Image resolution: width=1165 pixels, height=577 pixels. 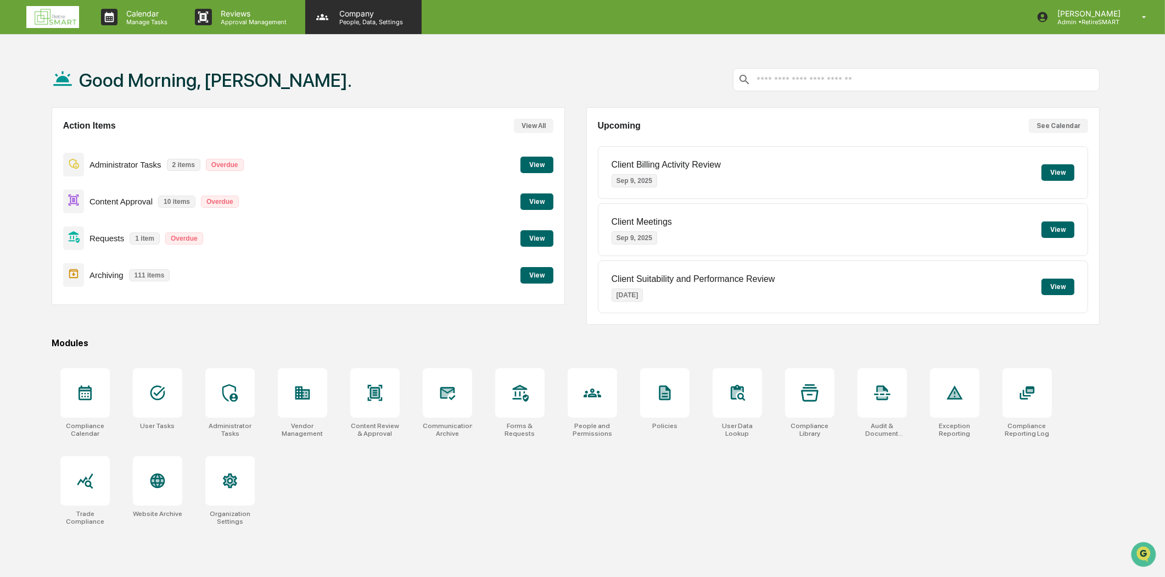 What do you see at coordinates (46, 144) in the screenshot?
I see `span: Preclearance` at bounding box center [46, 144].